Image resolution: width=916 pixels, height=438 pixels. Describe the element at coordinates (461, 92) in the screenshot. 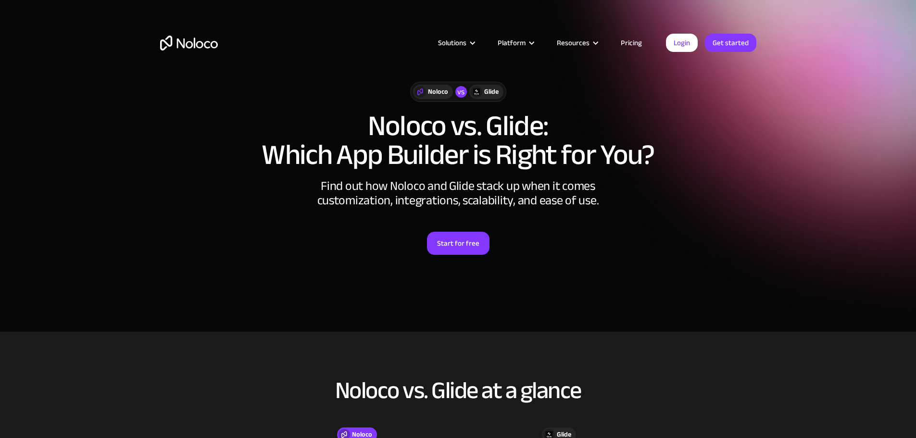

I see `div: vs` at that location.